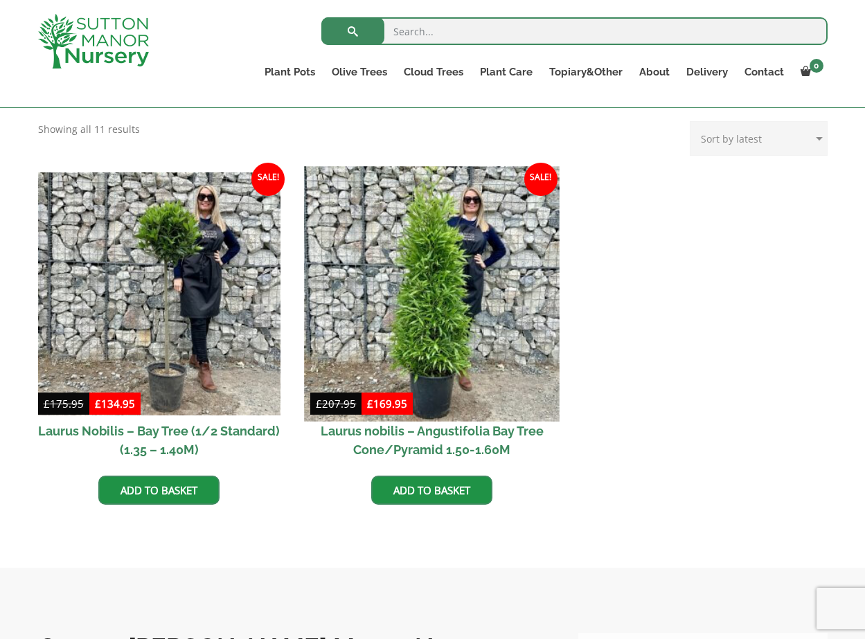  I want to click on a: Cloud Trees, so click(433, 72).